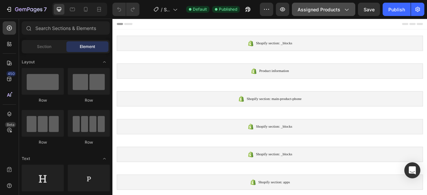  I want to click on div: Beta, so click(10, 125).